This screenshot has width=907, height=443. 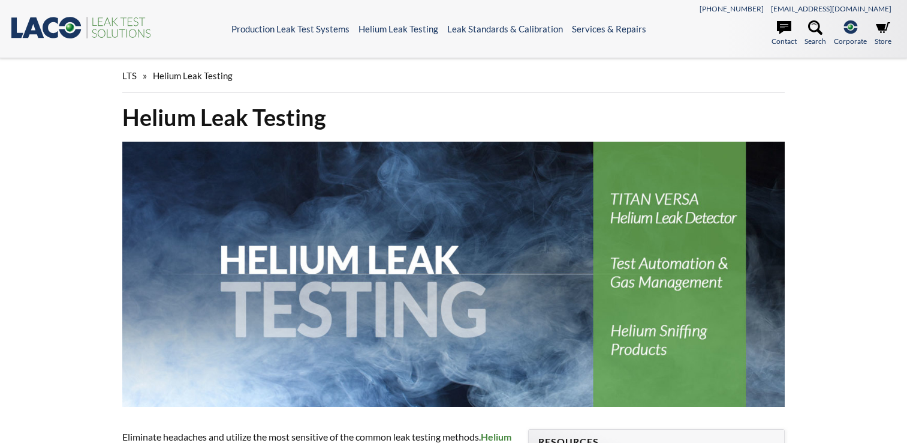 What do you see at coordinates (130, 76) in the screenshot?
I see `span: LTS` at bounding box center [130, 76].